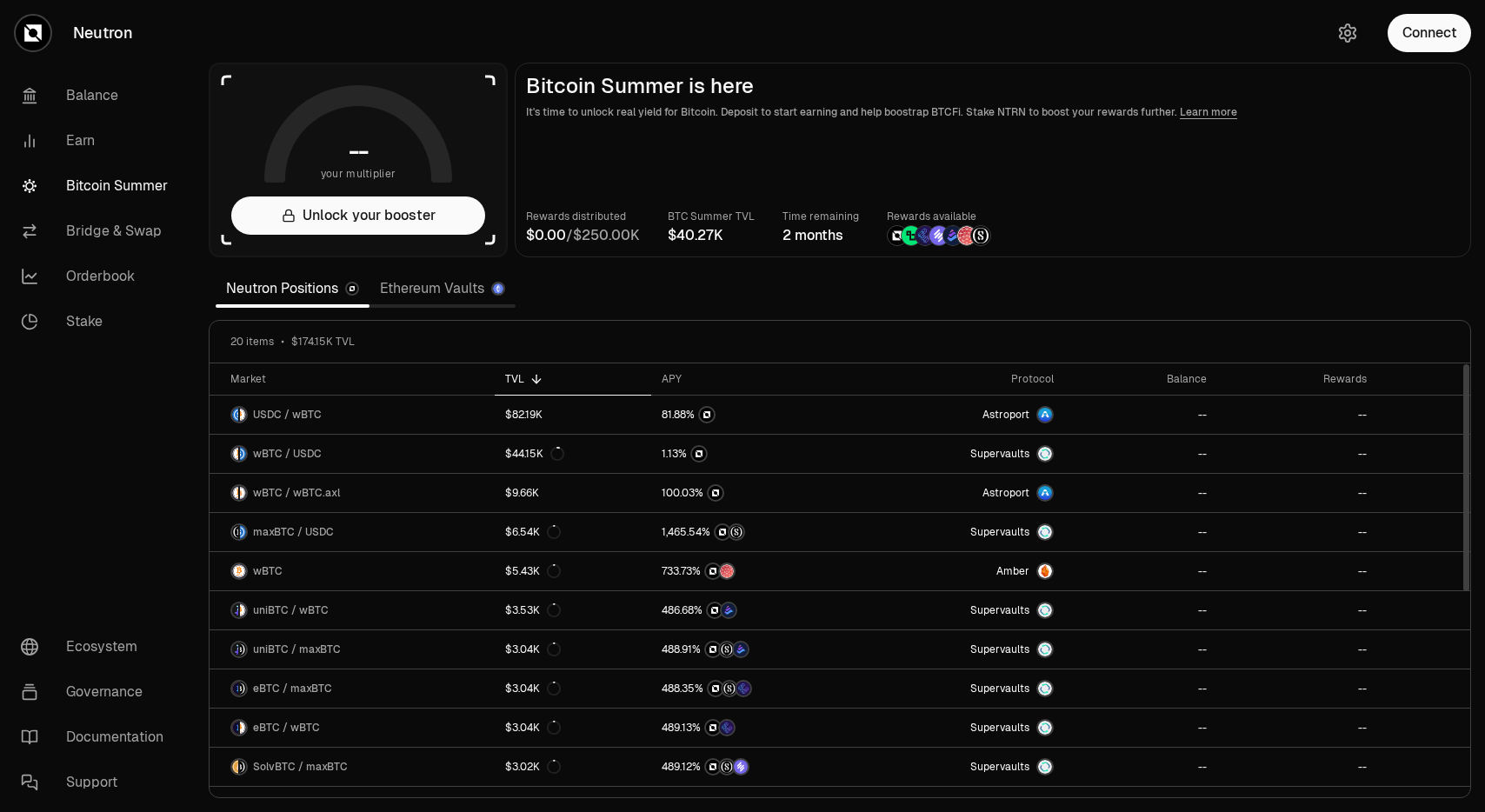 The height and width of the screenshot is (812, 1485). I want to click on div: $44.15K, so click(535, 454).